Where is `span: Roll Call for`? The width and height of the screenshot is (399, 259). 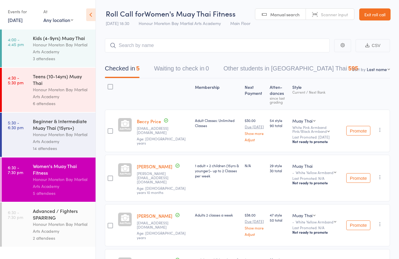
span: Roll Call for is located at coordinates (125, 13).